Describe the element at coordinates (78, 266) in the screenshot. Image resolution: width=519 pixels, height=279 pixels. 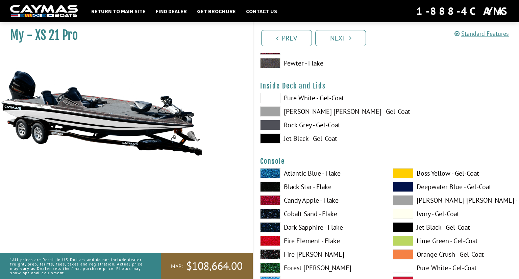
I see `p: *All prices are Retail in US Dollars and do not include dealer freight, prep, tariffs, fees, taxe...` at that location.